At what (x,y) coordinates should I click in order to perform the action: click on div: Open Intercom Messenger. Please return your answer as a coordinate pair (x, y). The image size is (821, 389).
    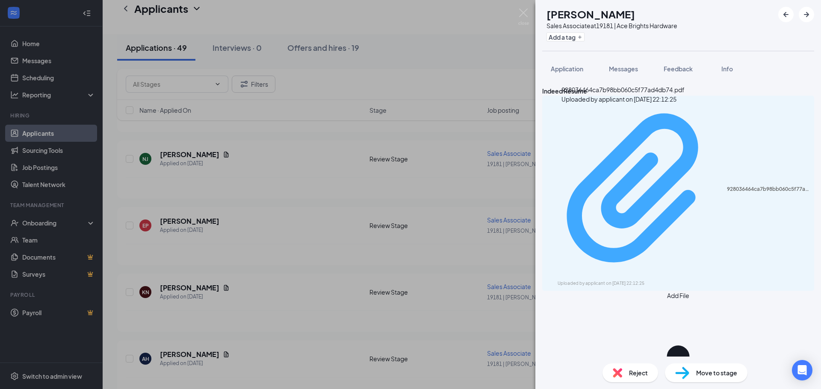
    Looking at the image, I should click on (802, 371).